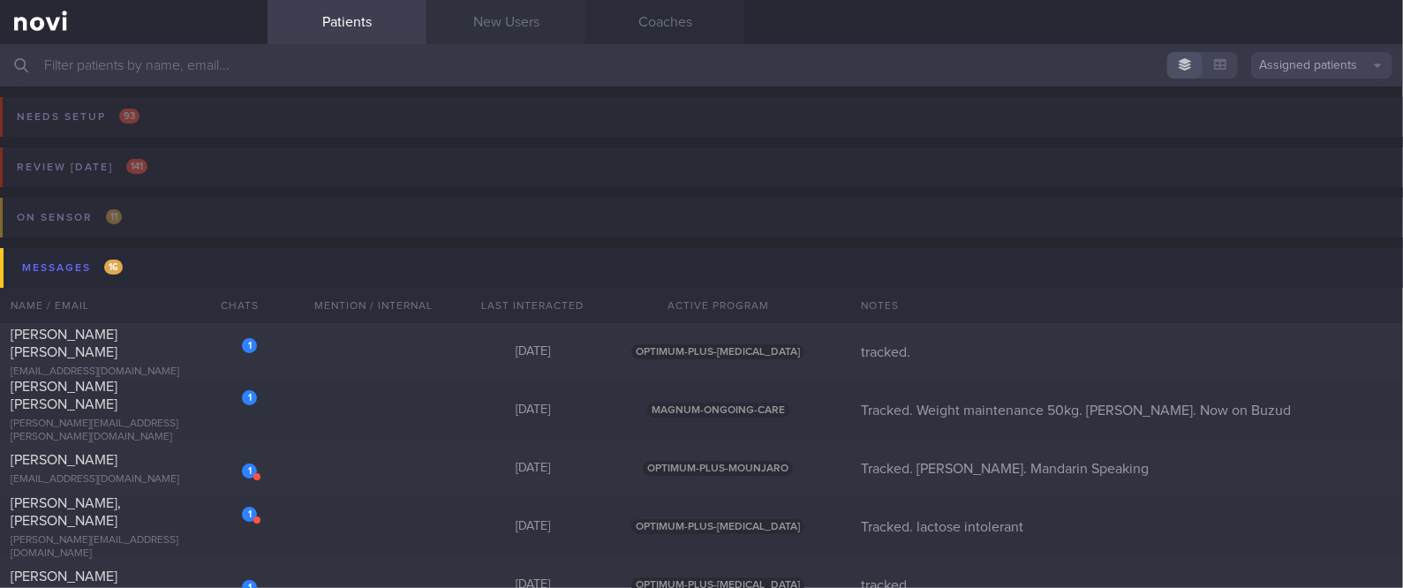 This screenshot has height=588, width=1403. I want to click on div: Active Program, so click(718, 306).